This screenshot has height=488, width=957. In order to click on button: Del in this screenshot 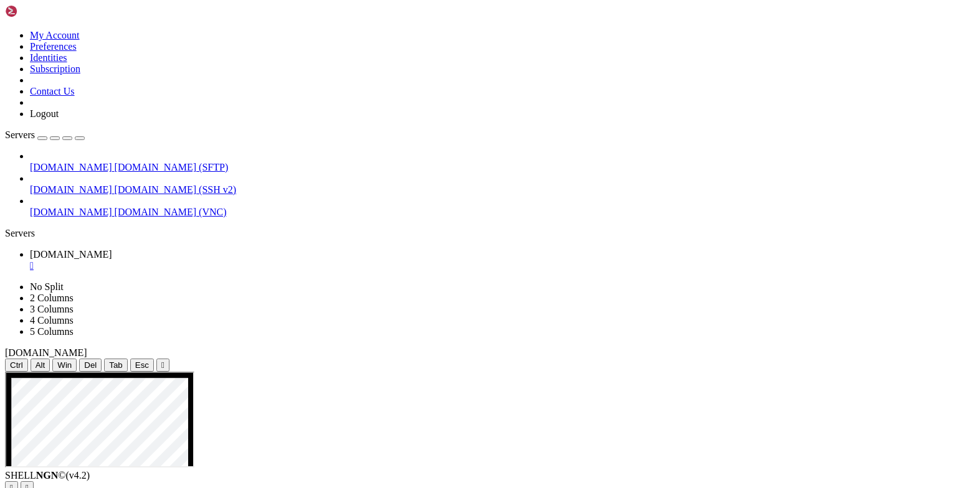, I will do `click(90, 365)`.